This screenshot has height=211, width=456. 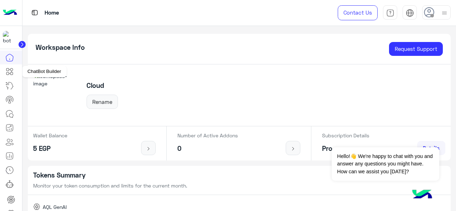 I want to click on span: AQL GenAI, so click(x=55, y=207).